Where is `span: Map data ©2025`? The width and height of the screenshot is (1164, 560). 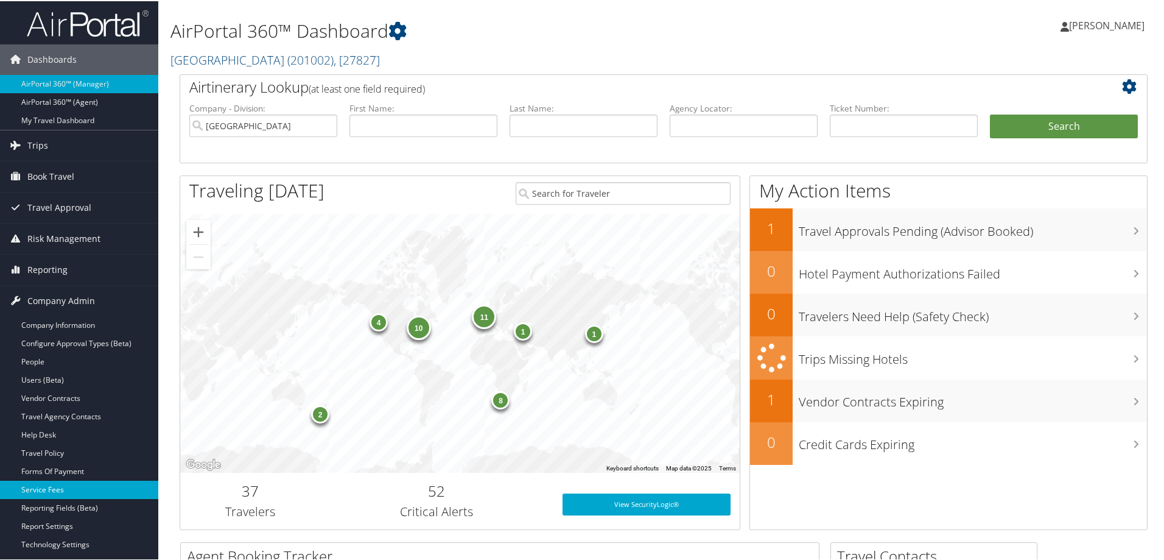
span: Map data ©2025 is located at coordinates (689, 466).